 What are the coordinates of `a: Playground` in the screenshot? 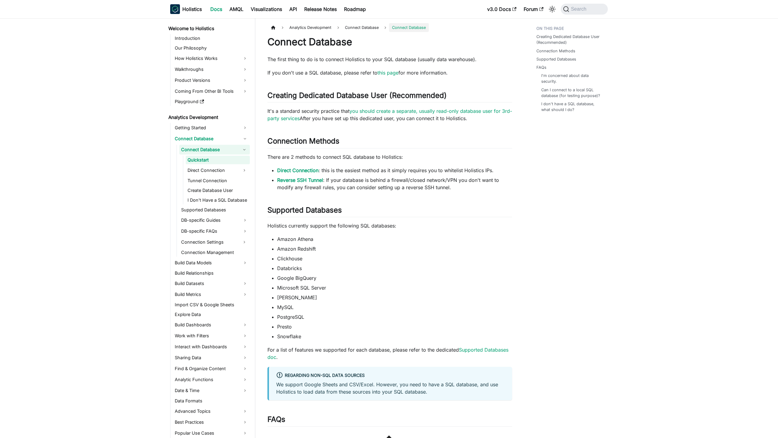 It's located at (211, 101).